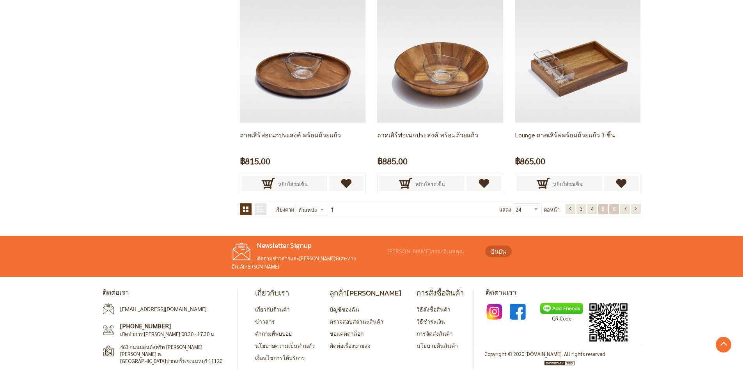 The width and height of the screenshot is (743, 372). I want to click on a: บัญชีของฉัน, so click(345, 309).